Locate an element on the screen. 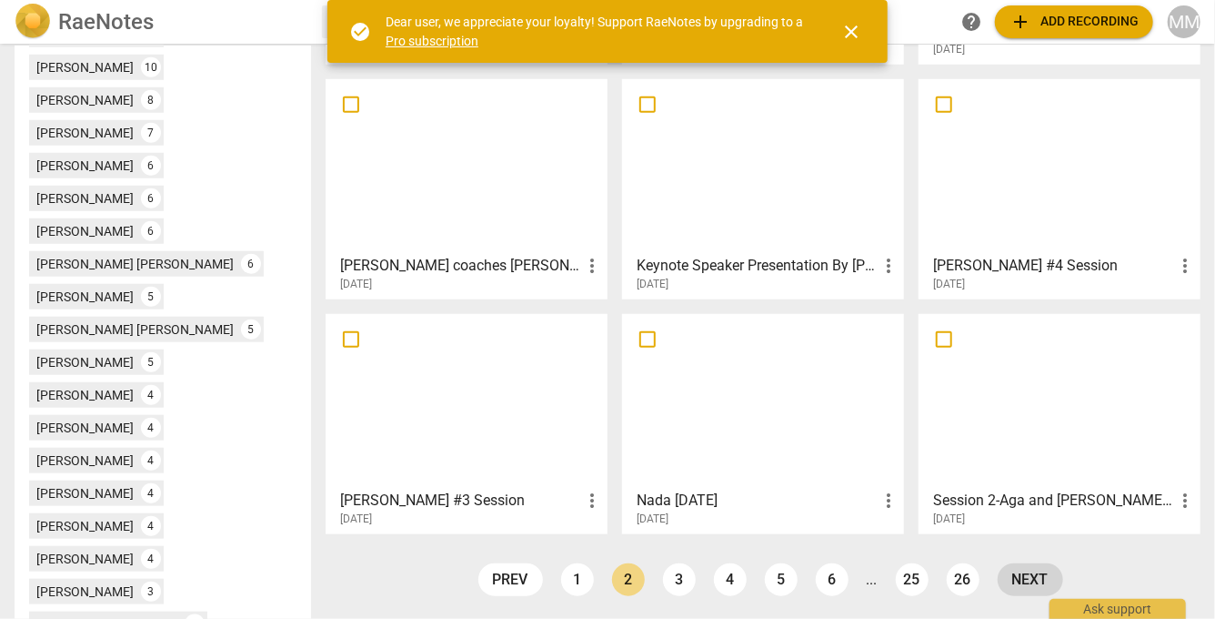  a: prev is located at coordinates (510, 580).